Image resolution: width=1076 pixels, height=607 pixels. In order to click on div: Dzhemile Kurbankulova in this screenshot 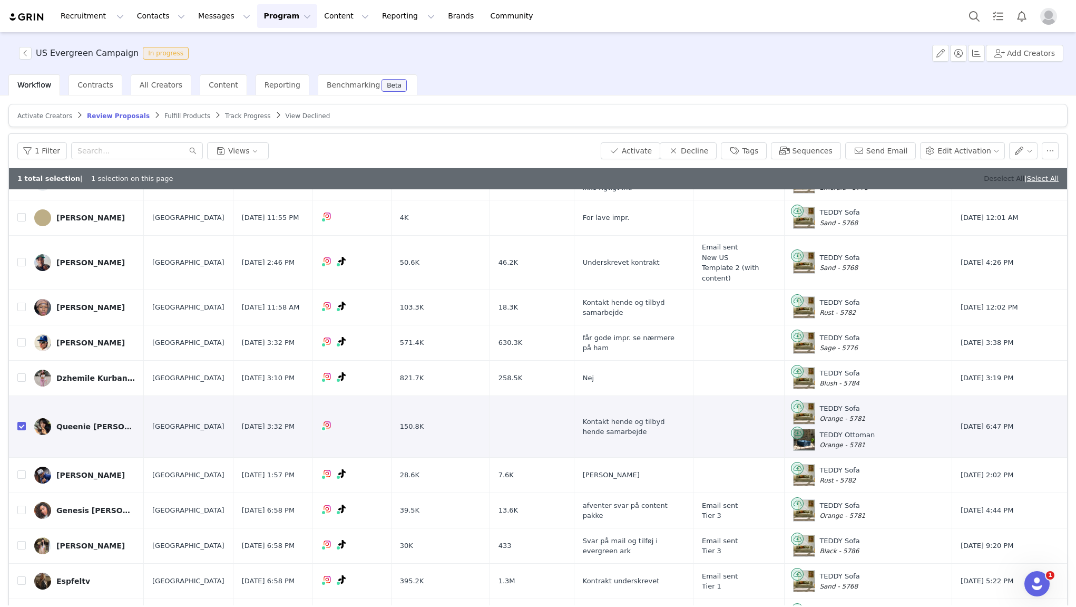, I will do `click(96, 378)`.